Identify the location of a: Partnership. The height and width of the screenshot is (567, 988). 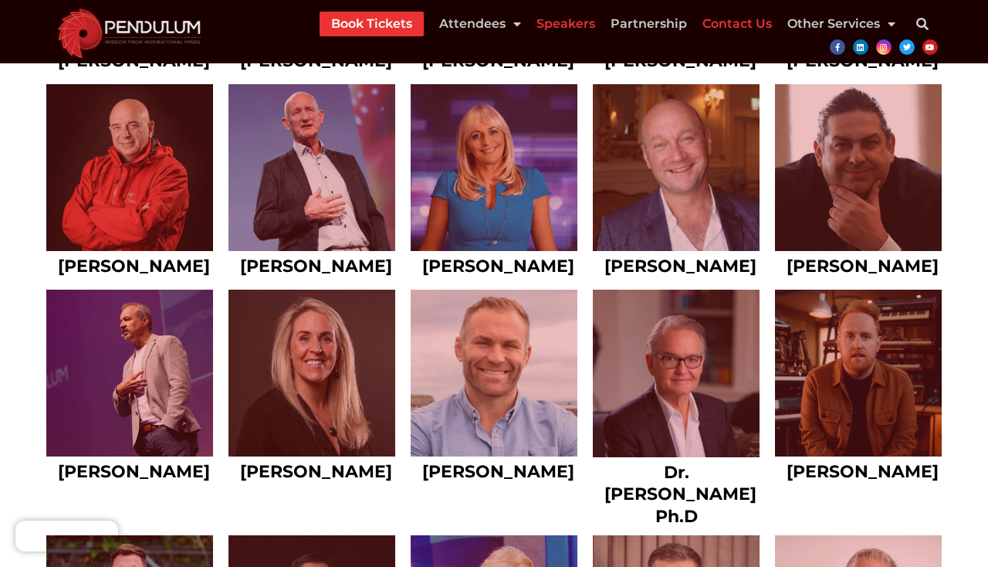
(648, 24).